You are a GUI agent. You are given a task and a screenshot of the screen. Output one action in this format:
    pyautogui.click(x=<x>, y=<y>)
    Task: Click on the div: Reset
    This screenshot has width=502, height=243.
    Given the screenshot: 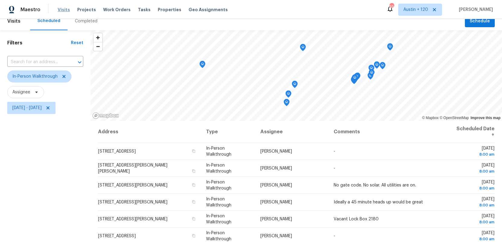 What is the action you would take?
    pyautogui.click(x=77, y=43)
    